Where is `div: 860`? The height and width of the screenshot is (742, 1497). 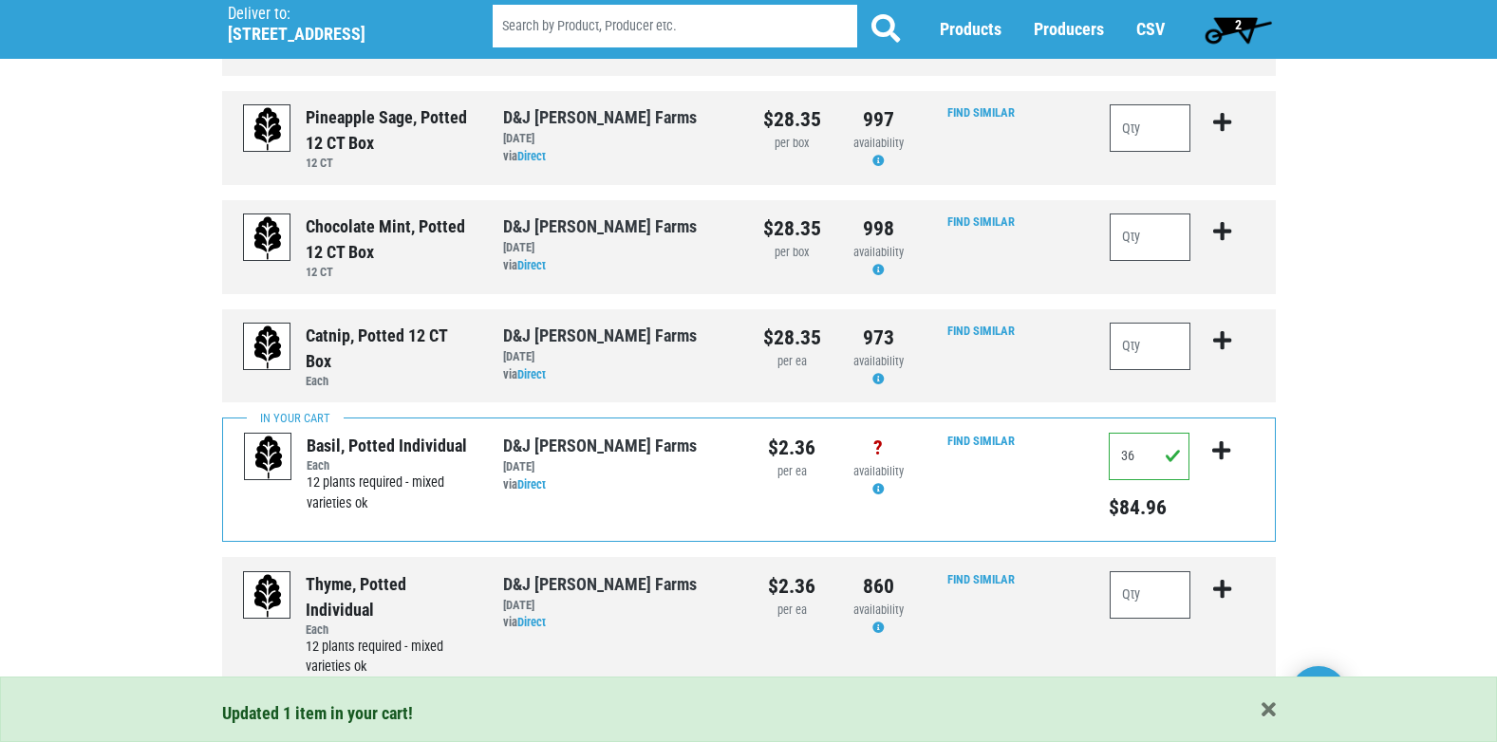 div: 860 is located at coordinates (878, 587).